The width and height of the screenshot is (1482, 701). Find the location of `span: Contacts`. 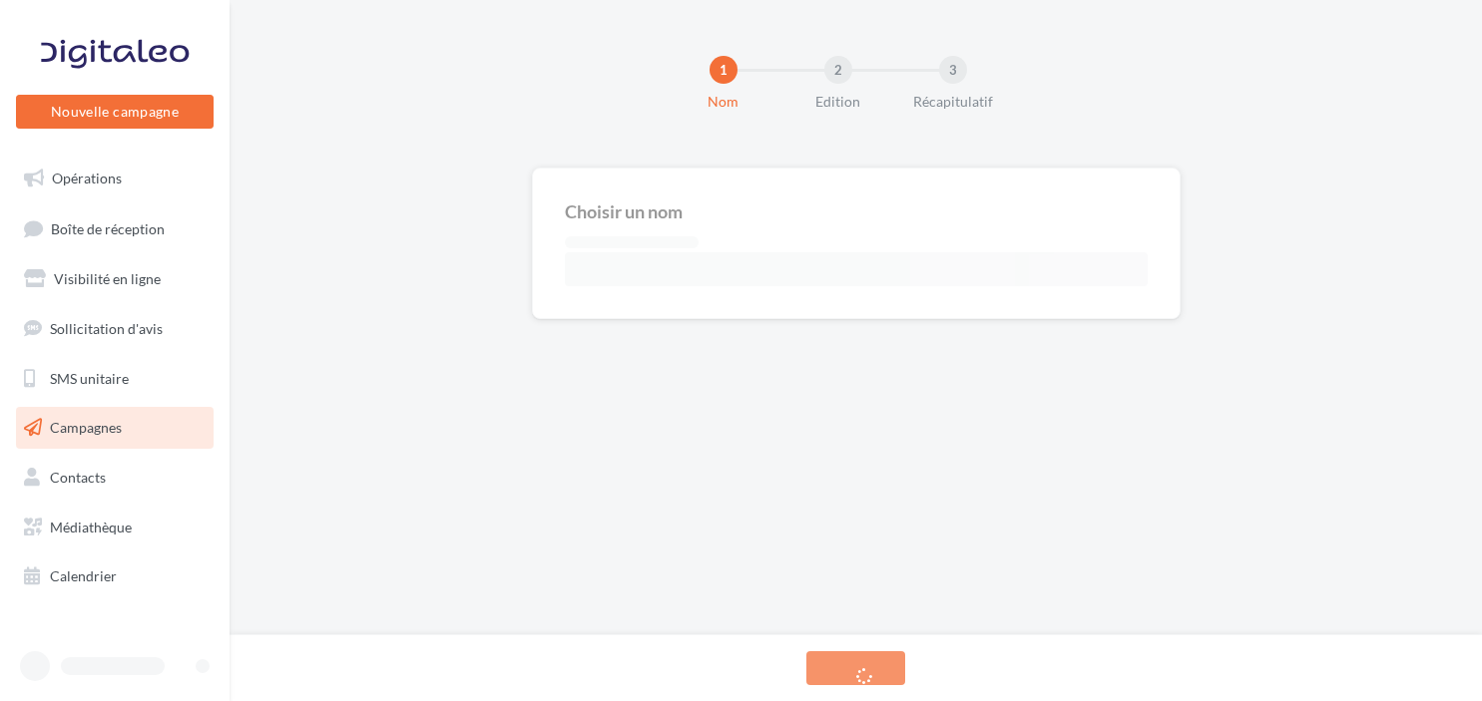

span: Contacts is located at coordinates (78, 477).